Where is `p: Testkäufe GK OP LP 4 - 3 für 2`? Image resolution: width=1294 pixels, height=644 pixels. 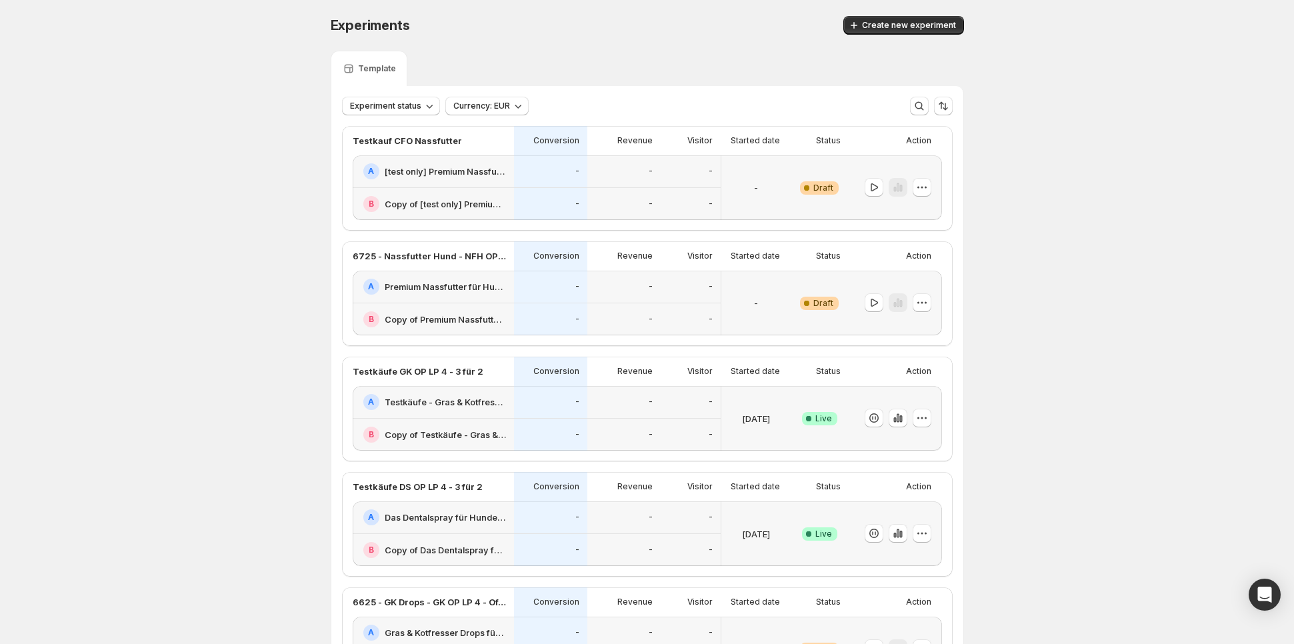
p: Testkäufe GK OP LP 4 - 3 für 2 is located at coordinates (418, 371).